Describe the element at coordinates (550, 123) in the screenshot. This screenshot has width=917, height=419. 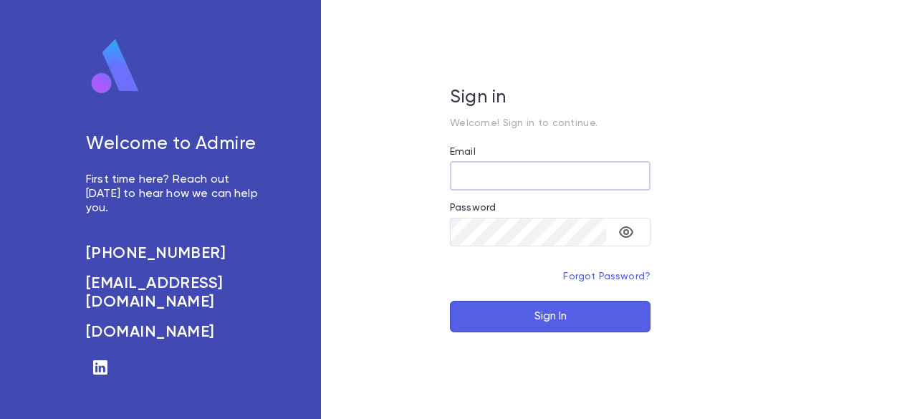
I see `p: Welcome! Sign in to continue.` at that location.